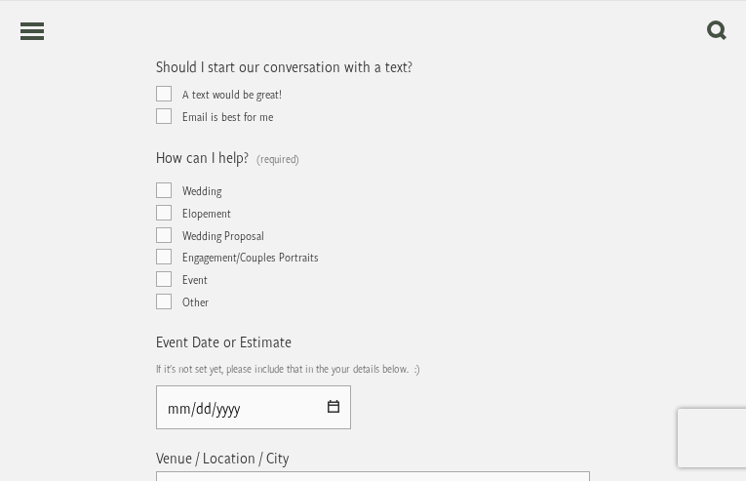 The image size is (746, 481). Describe the element at coordinates (164, 116) in the screenshot. I see `input: Email is best for me` at that location.